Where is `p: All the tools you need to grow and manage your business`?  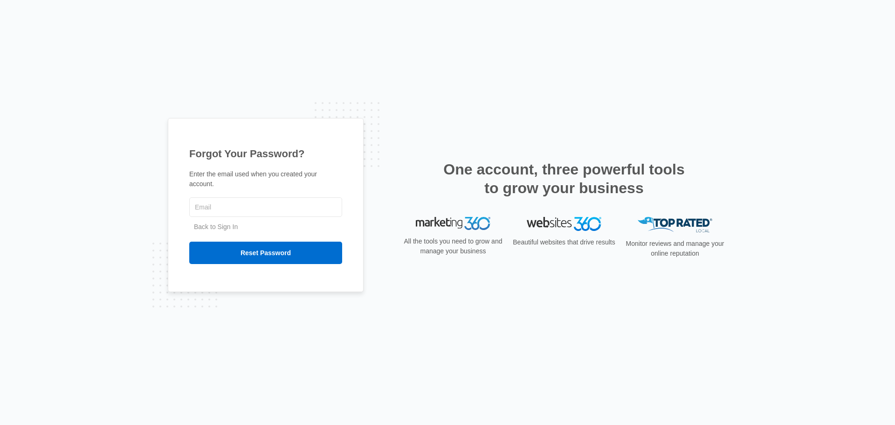 p: All the tools you need to grow and manage your business is located at coordinates (453, 246).